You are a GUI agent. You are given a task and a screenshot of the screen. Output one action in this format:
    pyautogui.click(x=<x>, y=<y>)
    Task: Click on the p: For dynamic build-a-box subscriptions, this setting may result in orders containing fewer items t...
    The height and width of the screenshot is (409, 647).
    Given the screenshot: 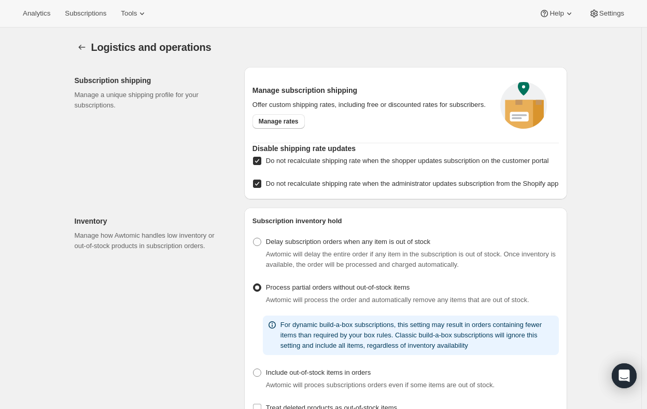 What is the action you would take?
    pyautogui.click(x=418, y=335)
    